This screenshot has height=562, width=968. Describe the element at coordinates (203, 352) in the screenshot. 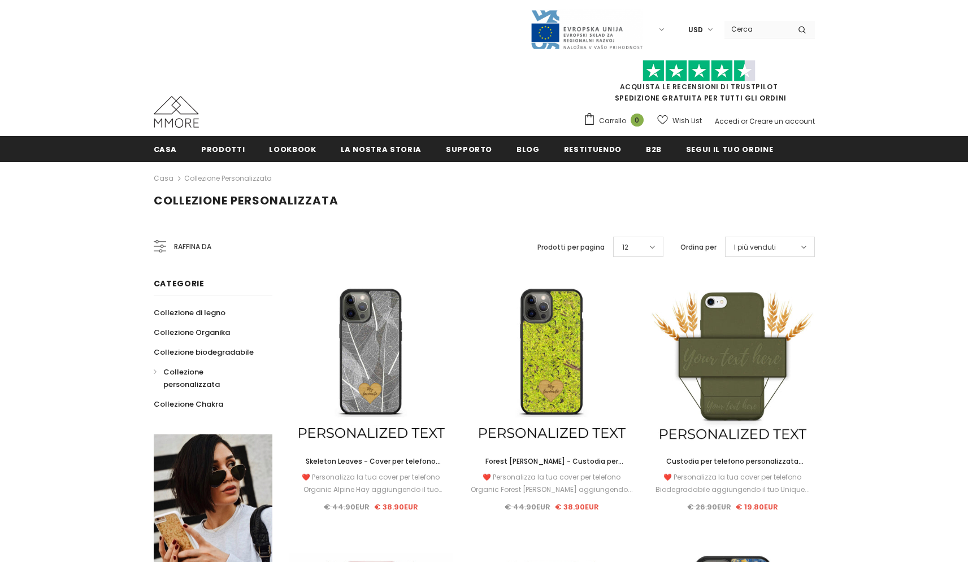

I see `a: Collezione biodegradabile` at that location.